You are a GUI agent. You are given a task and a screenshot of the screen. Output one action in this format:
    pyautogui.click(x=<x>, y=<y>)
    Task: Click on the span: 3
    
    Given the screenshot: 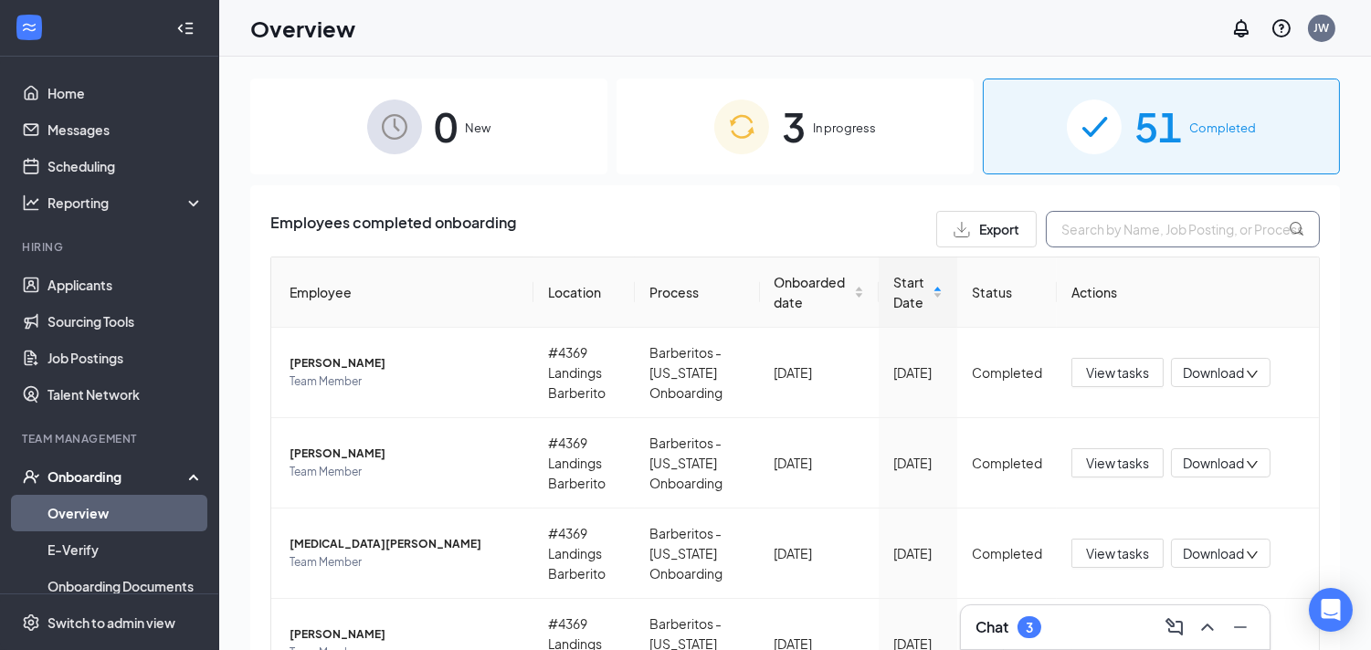 What is the action you would take?
    pyautogui.click(x=794, y=126)
    